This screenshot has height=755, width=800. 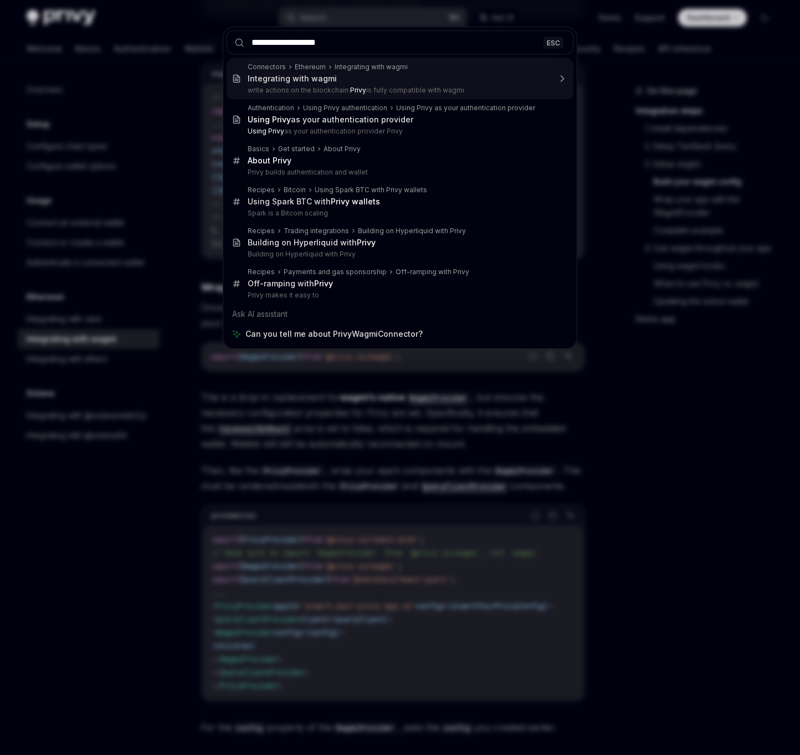 What do you see at coordinates (310, 67) in the screenshot?
I see `div: Ethereum` at bounding box center [310, 67].